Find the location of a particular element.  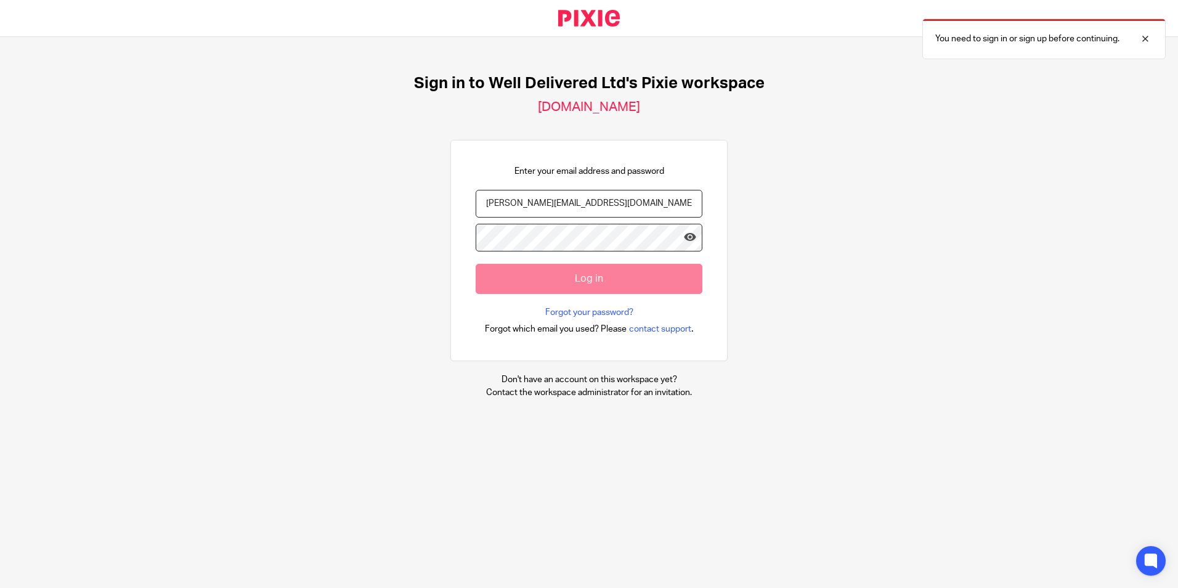

input: name@example.com is located at coordinates (589, 203).